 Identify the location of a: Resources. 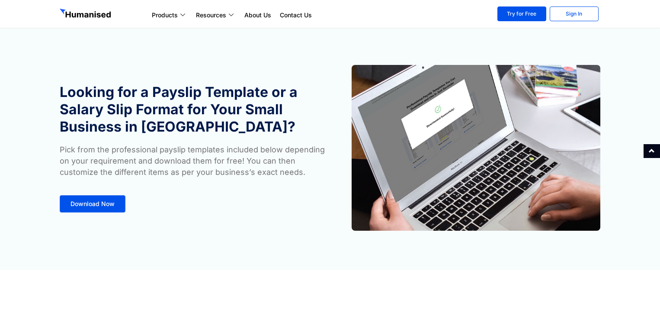
(216, 15).